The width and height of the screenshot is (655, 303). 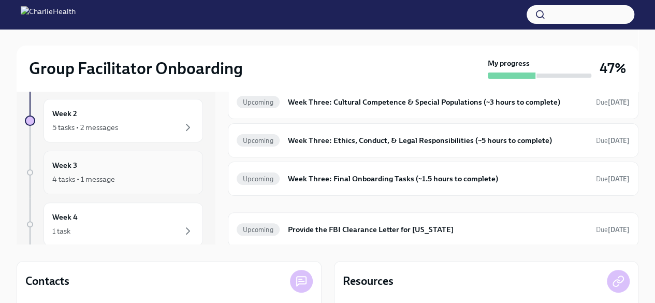 I want to click on h6: Week 4, so click(x=65, y=217).